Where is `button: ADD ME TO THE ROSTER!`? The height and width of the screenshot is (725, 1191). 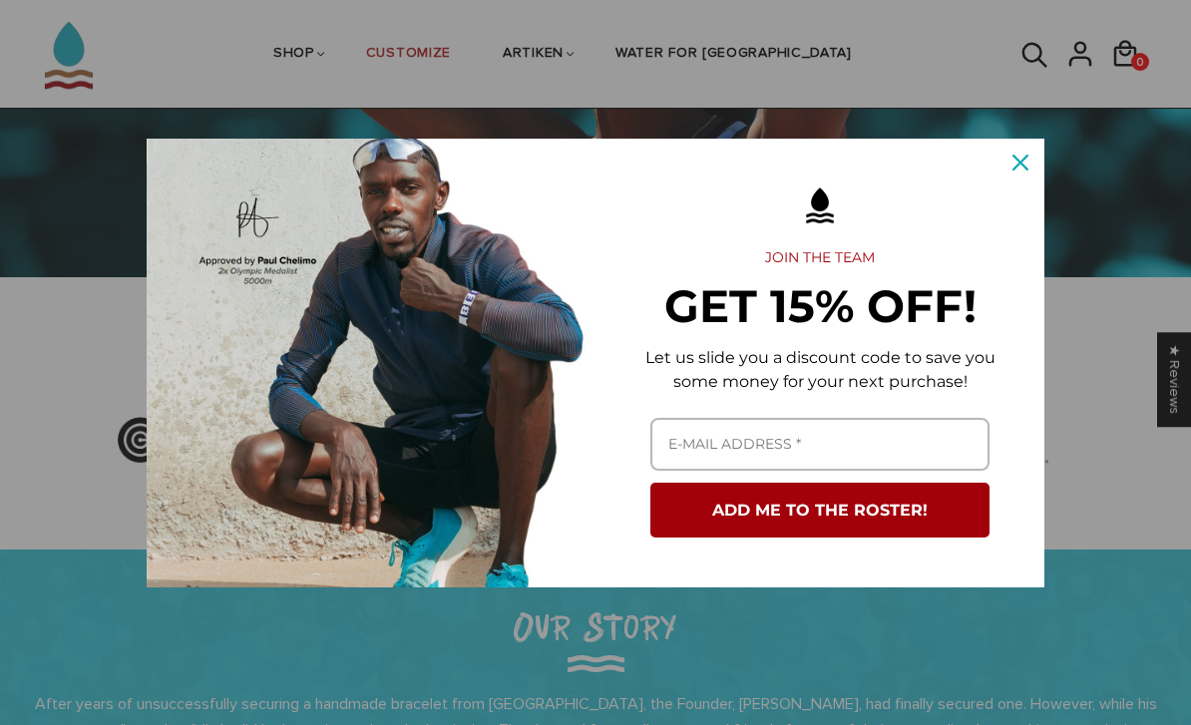 button: ADD ME TO THE ROSTER! is located at coordinates (820, 510).